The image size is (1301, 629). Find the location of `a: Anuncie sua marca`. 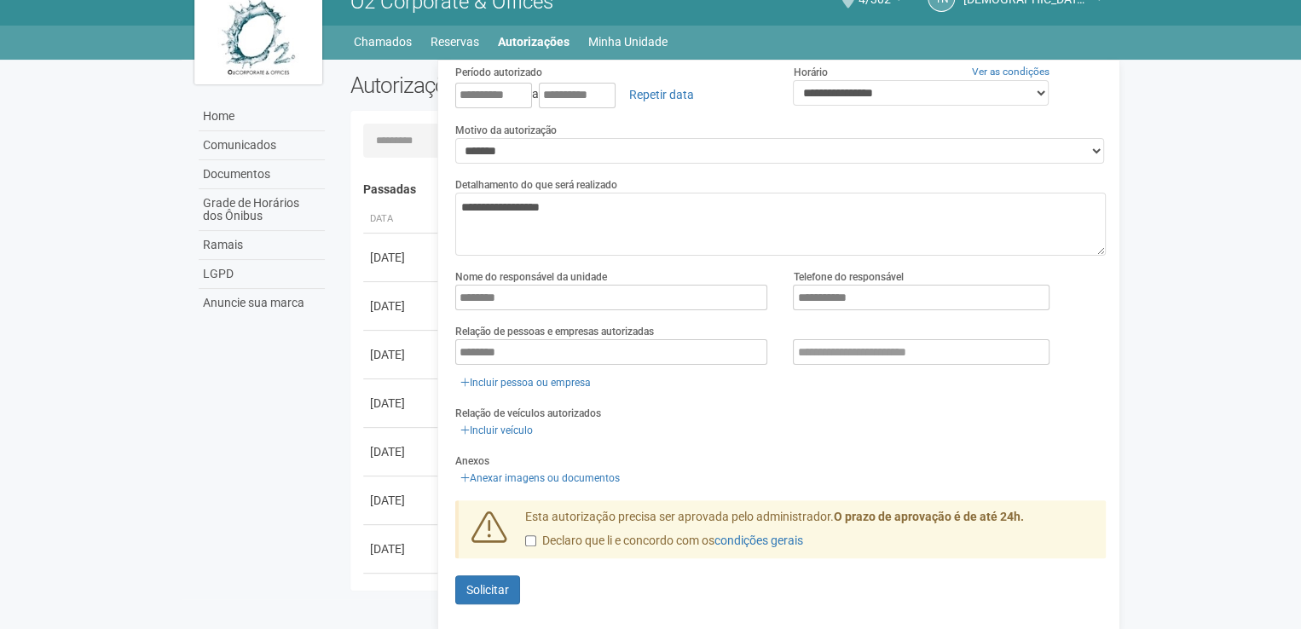

a: Anuncie sua marca is located at coordinates (262, 303).